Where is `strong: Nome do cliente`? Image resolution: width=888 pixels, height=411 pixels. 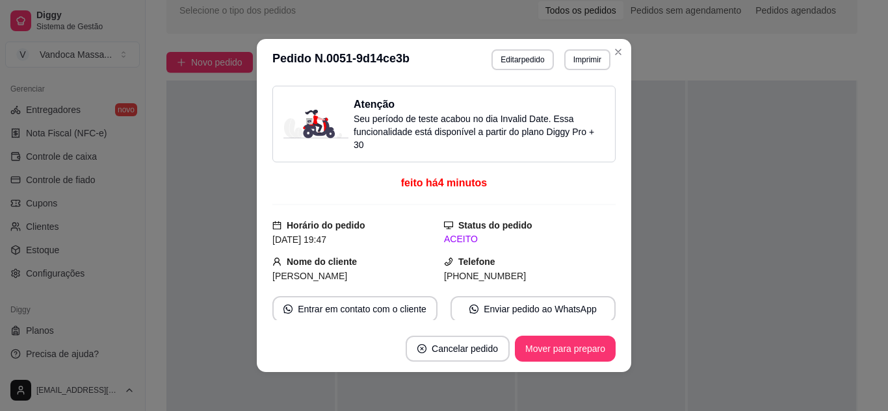
strong: Nome do cliente is located at coordinates (322, 262).